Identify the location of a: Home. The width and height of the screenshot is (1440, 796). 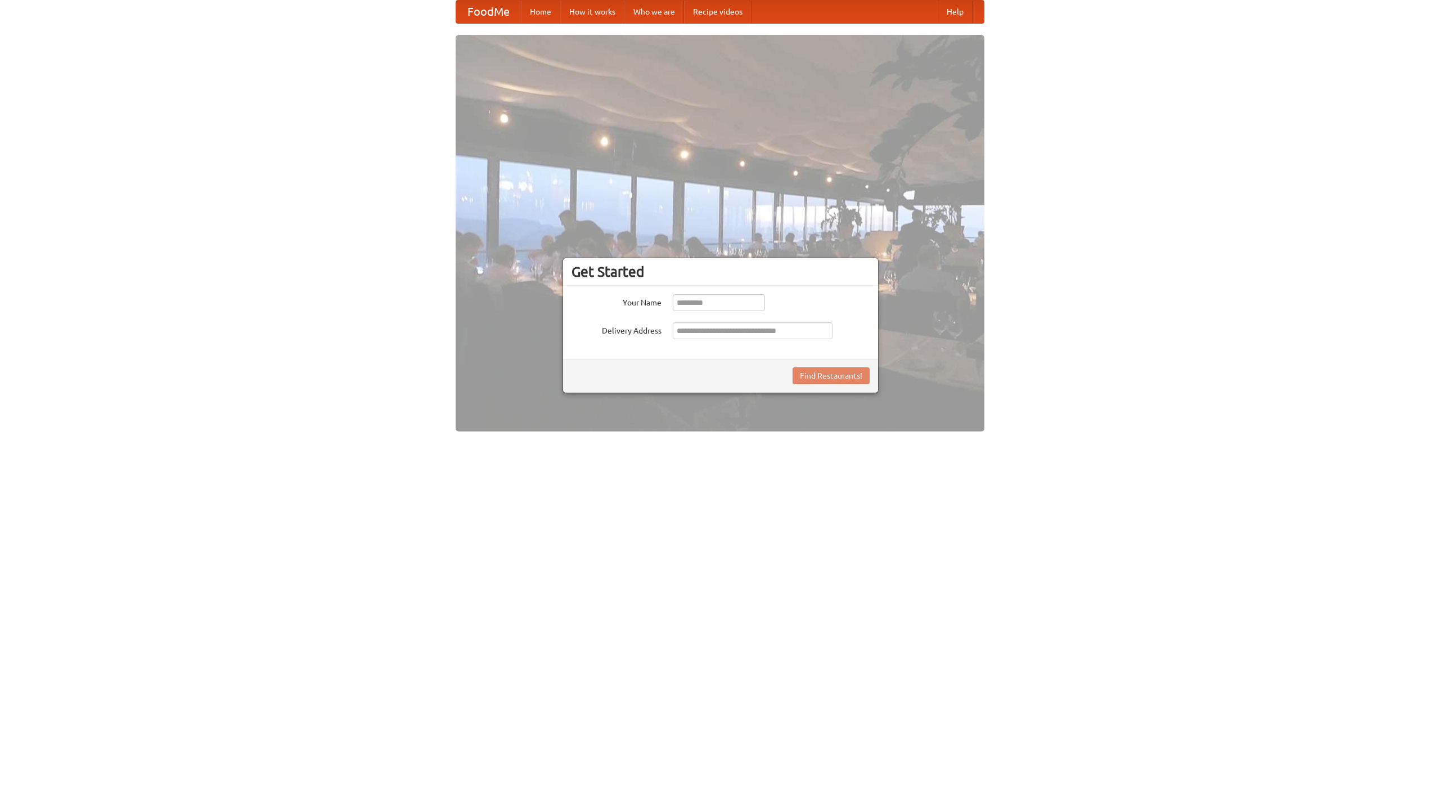
(541, 12).